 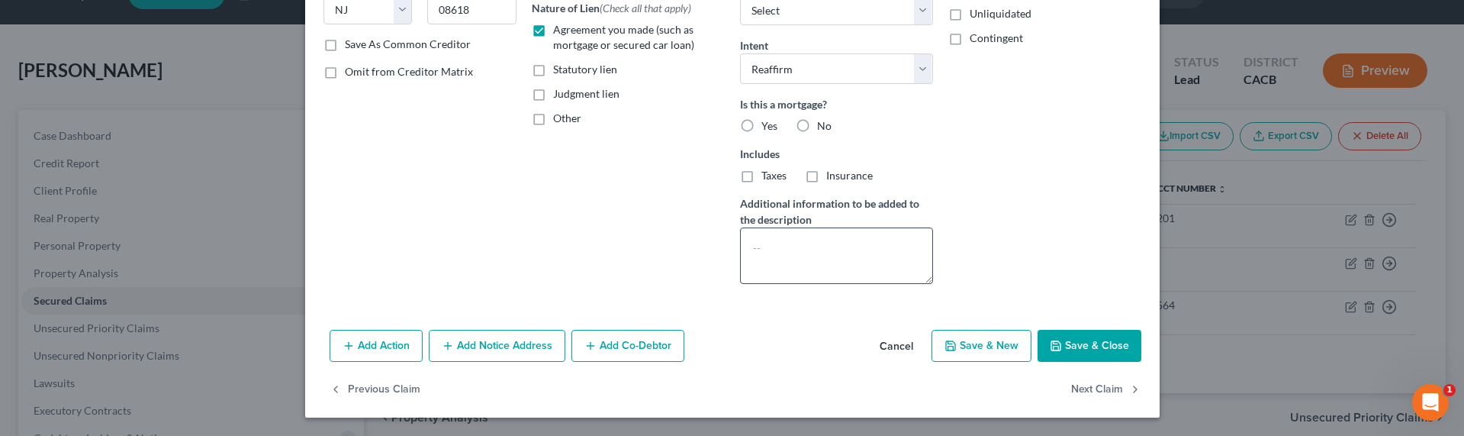 I want to click on span: 1, so click(x=1449, y=390).